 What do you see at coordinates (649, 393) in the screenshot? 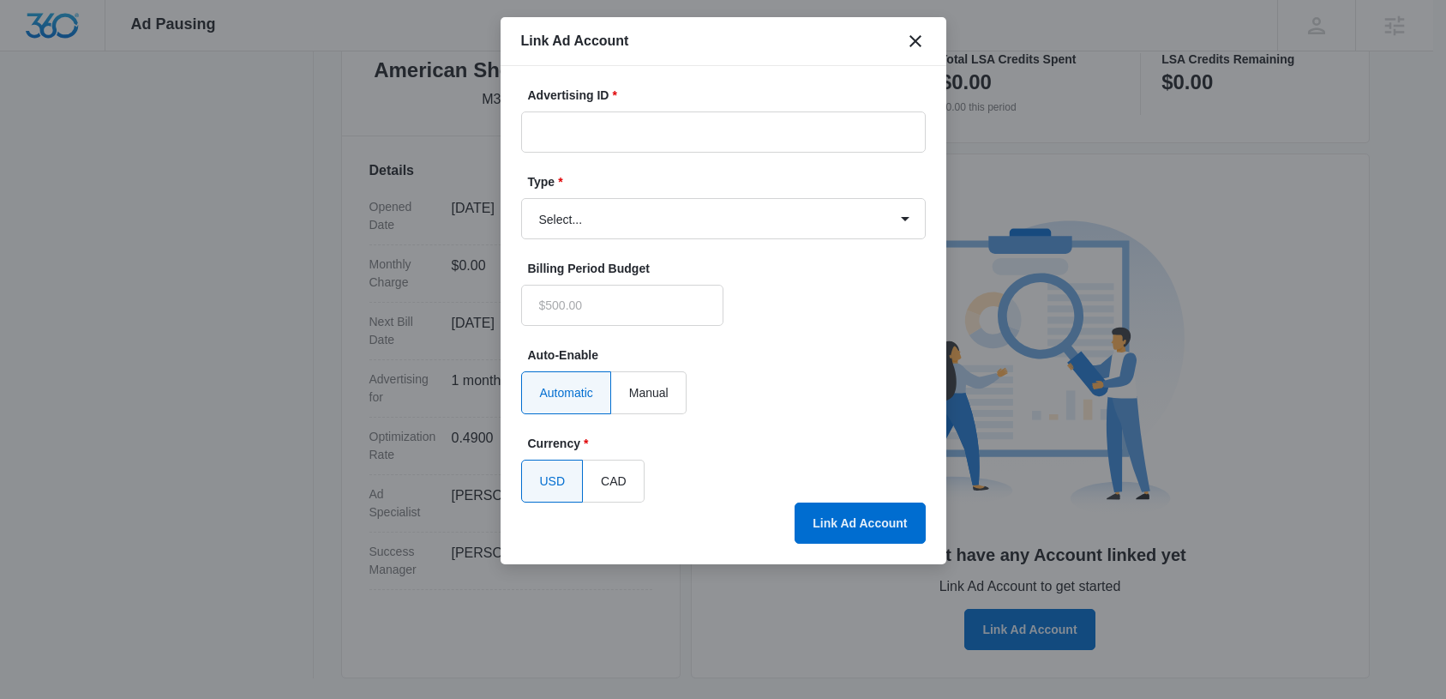
I see `label: Manual` at bounding box center [649, 393].